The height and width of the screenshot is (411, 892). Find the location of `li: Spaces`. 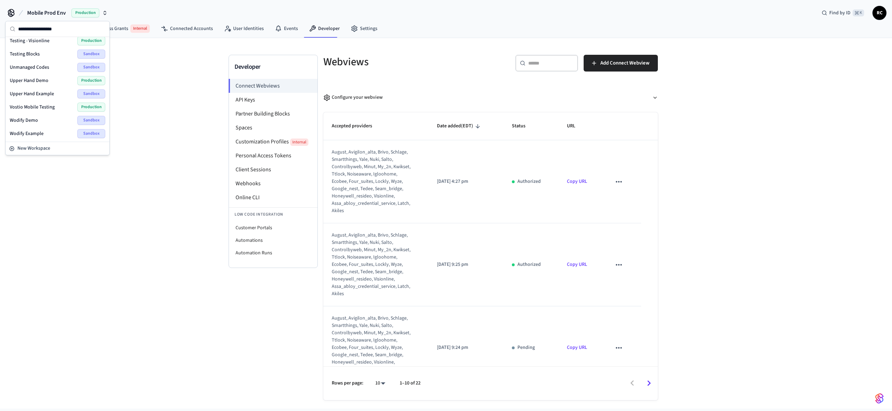

li: Spaces is located at coordinates (273, 128).